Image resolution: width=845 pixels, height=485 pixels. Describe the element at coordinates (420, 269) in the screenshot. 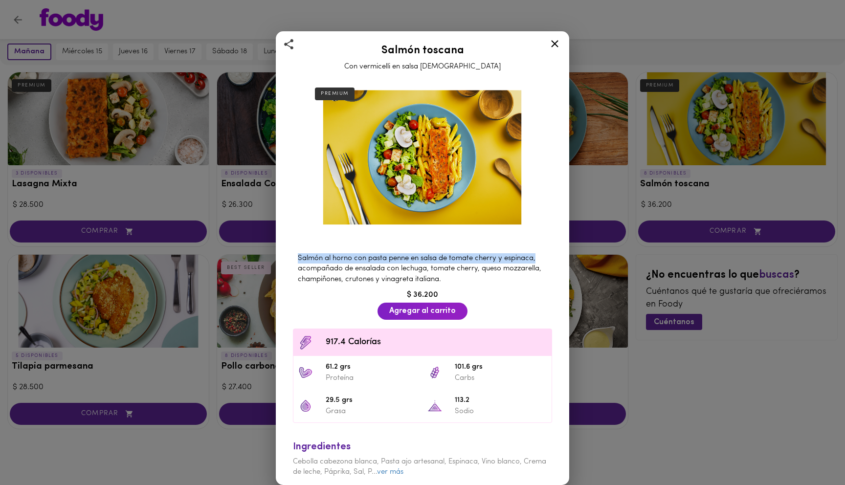

I see `span: Salmón al horno con pasta penne en salsa de tomate cherry y espinaca, acompañado de ensalada con ...` at that location.